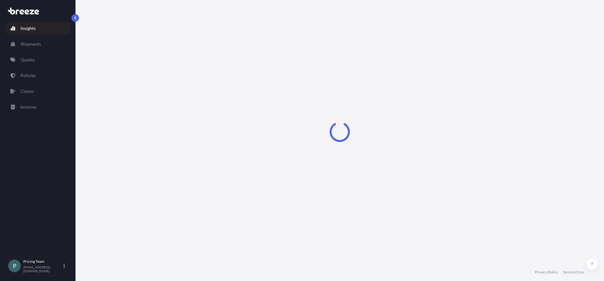  I want to click on p: Terms of Use, so click(574, 272).